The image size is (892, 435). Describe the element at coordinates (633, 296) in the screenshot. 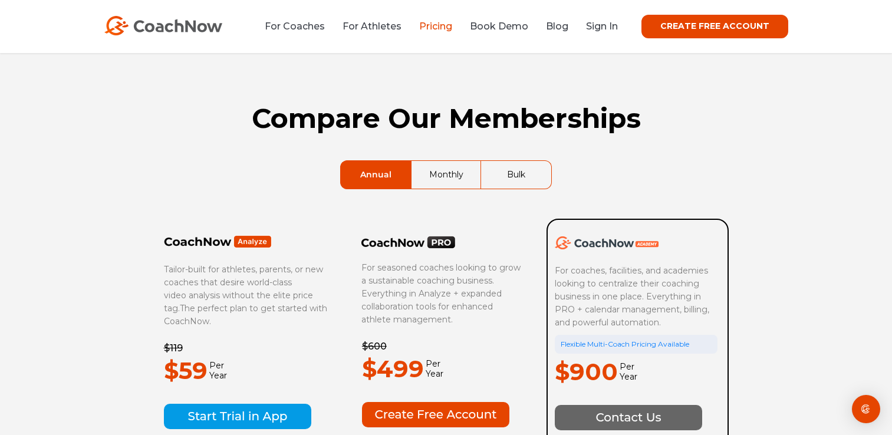

I see `span: For coaches, facilities, and academies looking to centralize their coaching business in one place...` at that location.